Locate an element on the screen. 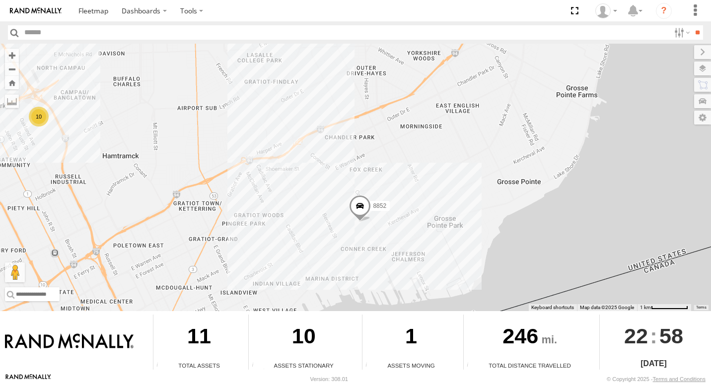 This screenshot has width=711, height=384. div: Assets Stationary is located at coordinates (303, 366).